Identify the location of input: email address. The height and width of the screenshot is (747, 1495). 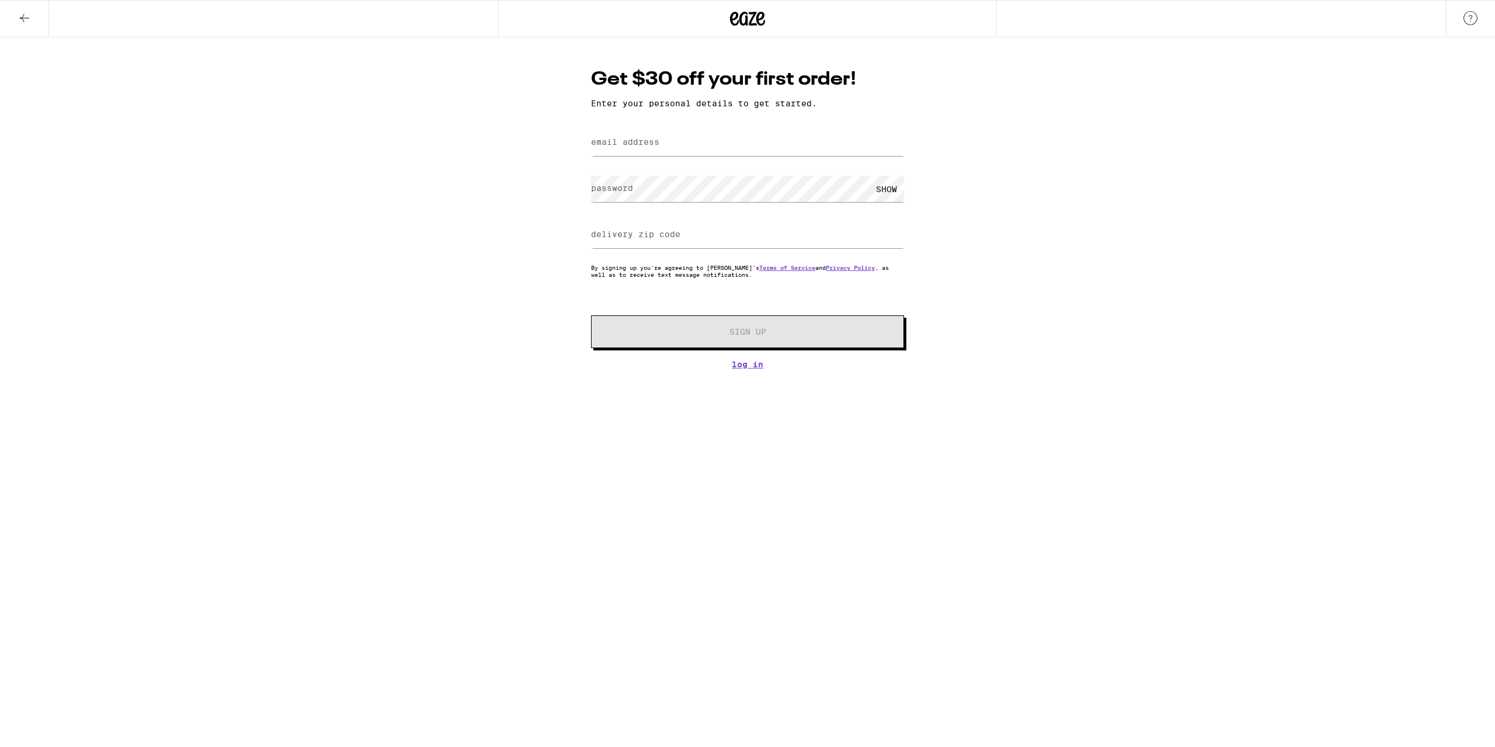
(747, 142).